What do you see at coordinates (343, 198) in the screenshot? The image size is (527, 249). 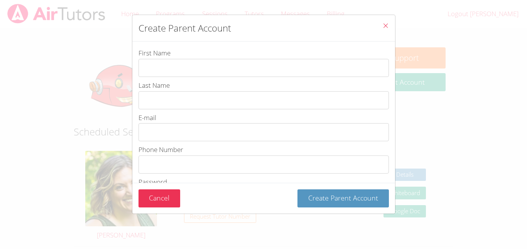 I see `span: Create Parent Account` at bounding box center [343, 198].